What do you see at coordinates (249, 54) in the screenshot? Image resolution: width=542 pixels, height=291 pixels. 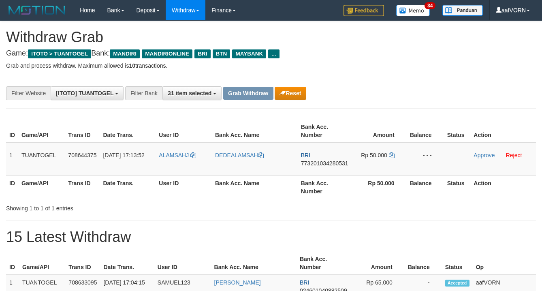 I see `span: MAYBANK` at bounding box center [249, 54].